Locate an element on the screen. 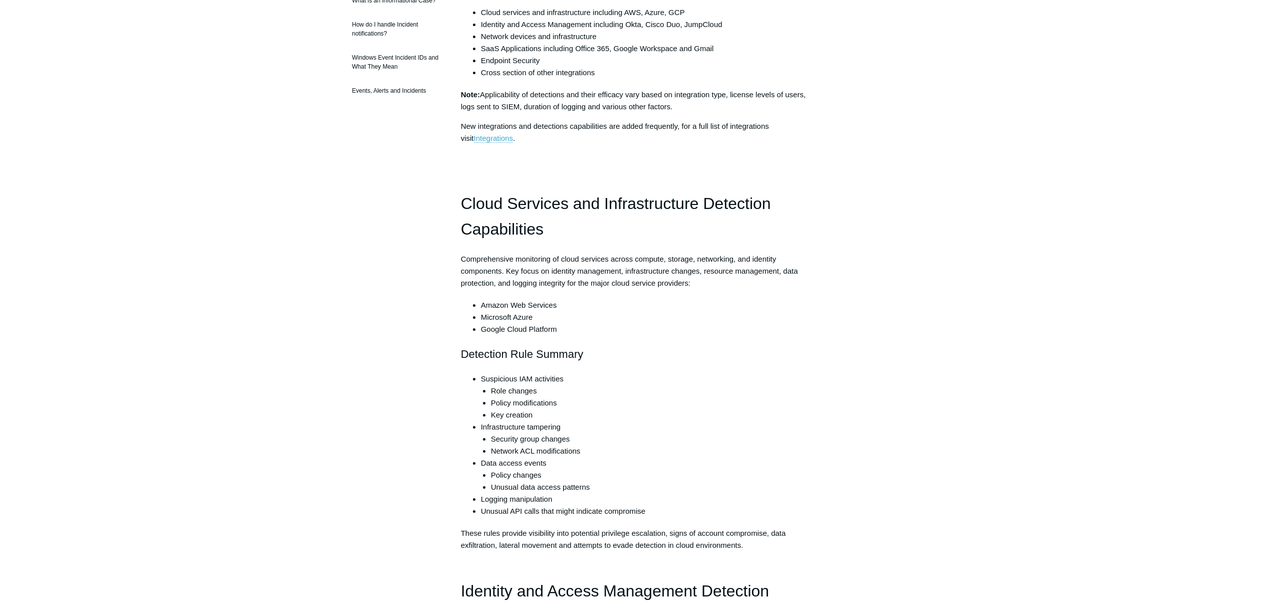  li: Unusual API calls that might indicate compromise is located at coordinates (648, 511).